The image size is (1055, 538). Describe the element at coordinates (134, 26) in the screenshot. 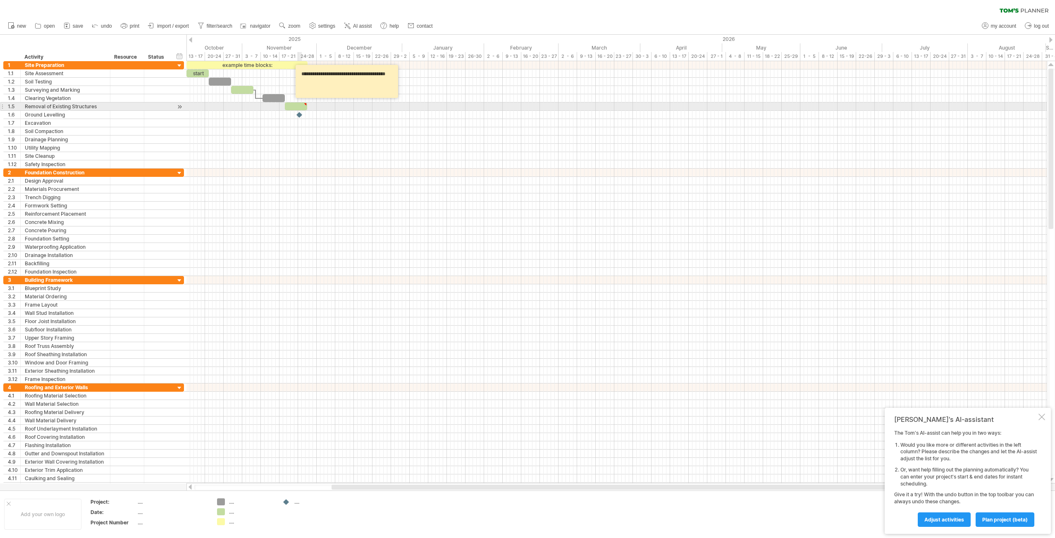

I see `span: print` at that location.